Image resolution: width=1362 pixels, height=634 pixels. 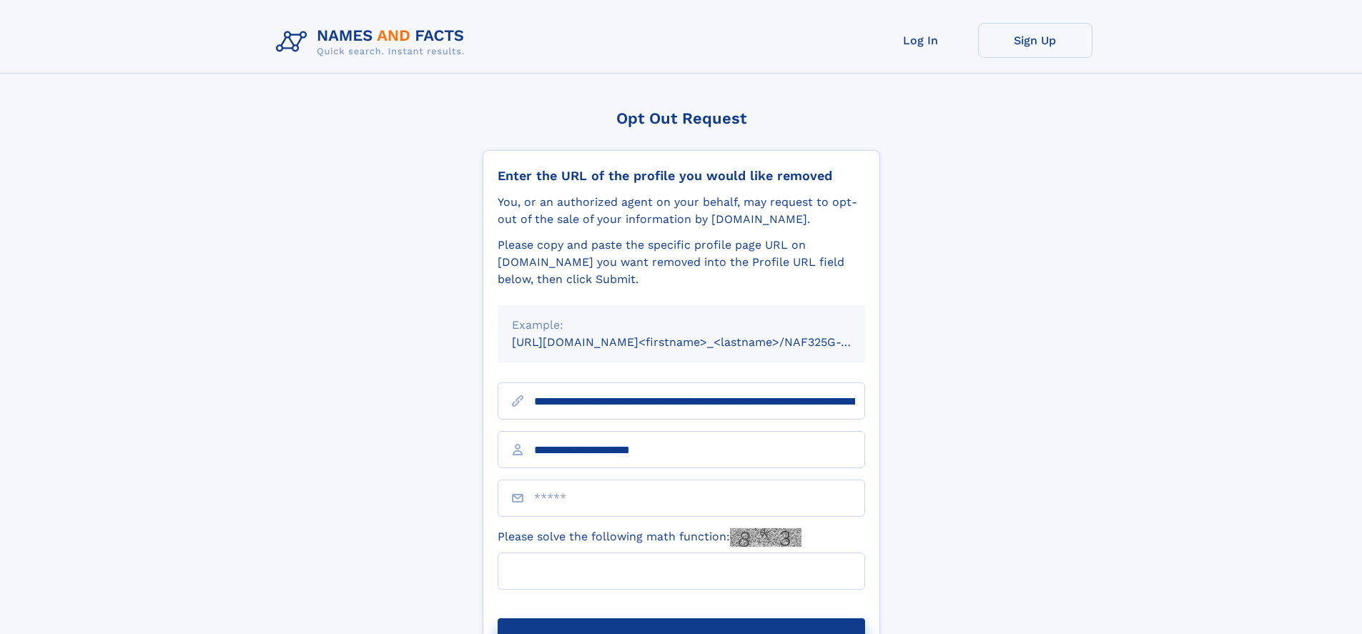 I want to click on div: Example:, so click(x=682, y=325).